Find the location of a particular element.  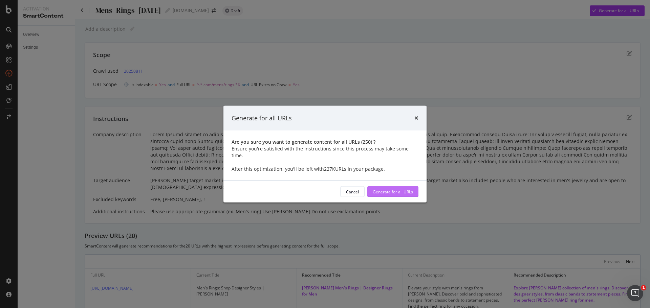

div: times is located at coordinates (416, 118).